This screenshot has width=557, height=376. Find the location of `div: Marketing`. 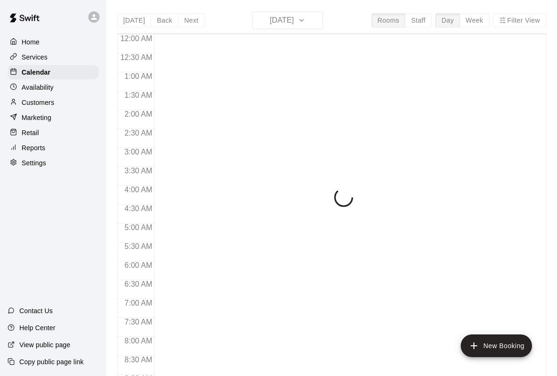

div: Marketing is located at coordinates (53, 118).